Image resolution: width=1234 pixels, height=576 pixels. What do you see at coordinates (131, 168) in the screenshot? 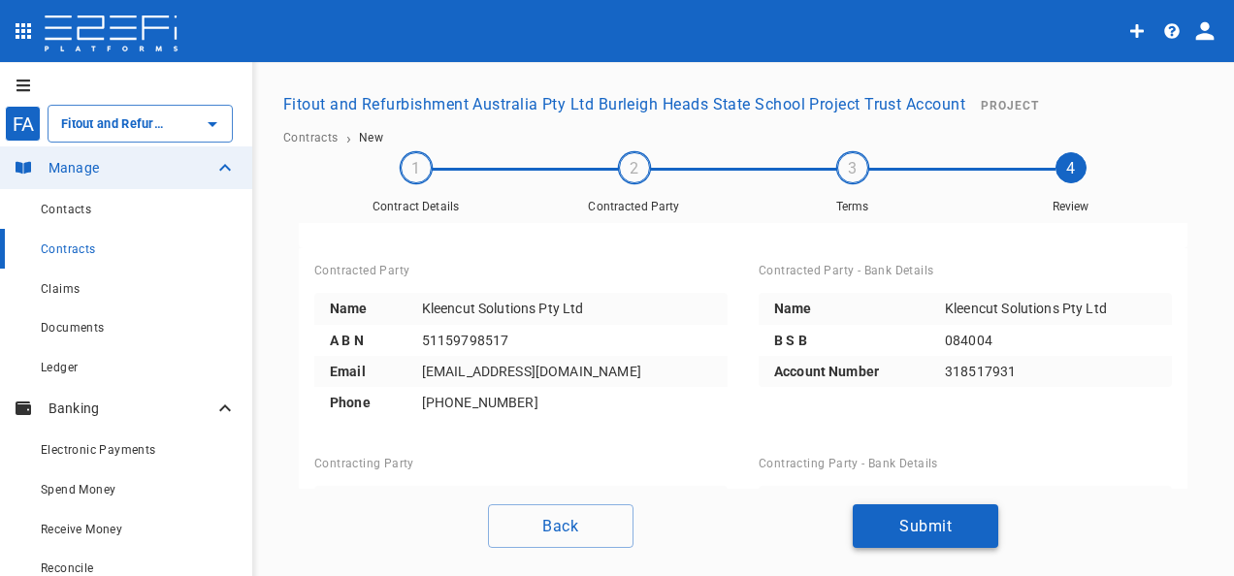
I see `p: Manage` at bounding box center [131, 168].